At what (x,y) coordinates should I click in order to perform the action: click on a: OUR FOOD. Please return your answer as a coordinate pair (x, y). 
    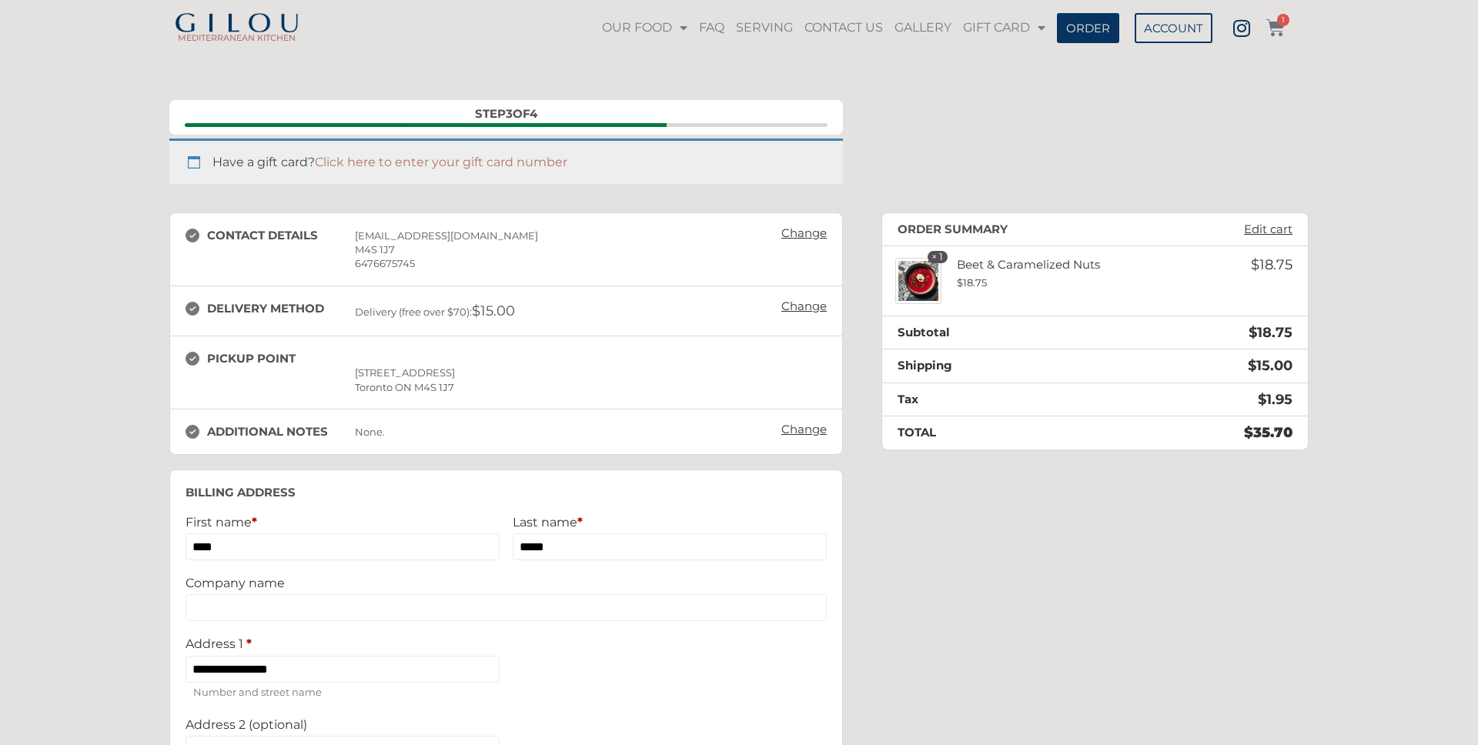
    Looking at the image, I should click on (644, 28).